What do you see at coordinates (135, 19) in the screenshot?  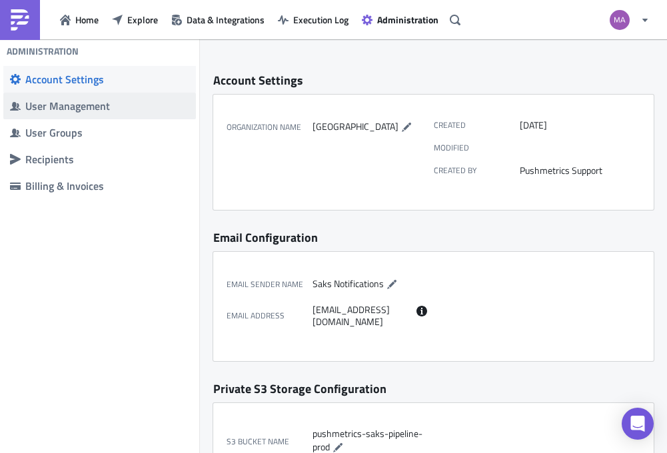 I see `a: Explore` at bounding box center [135, 19].